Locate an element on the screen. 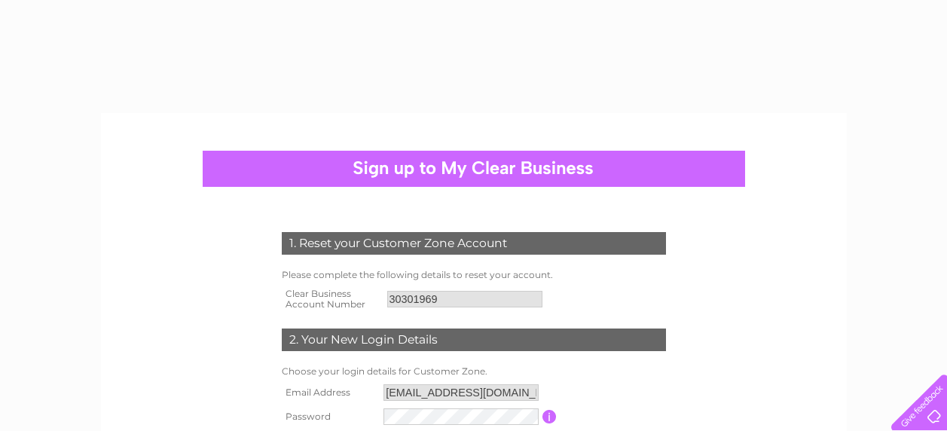 This screenshot has width=947, height=431. div: 2. Your New Login Details is located at coordinates (474, 340).